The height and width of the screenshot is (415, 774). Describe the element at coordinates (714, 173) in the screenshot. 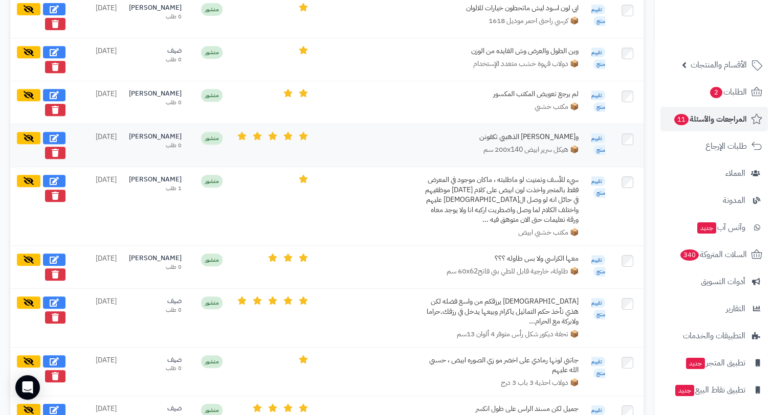

I see `a: العملاء` at that location.